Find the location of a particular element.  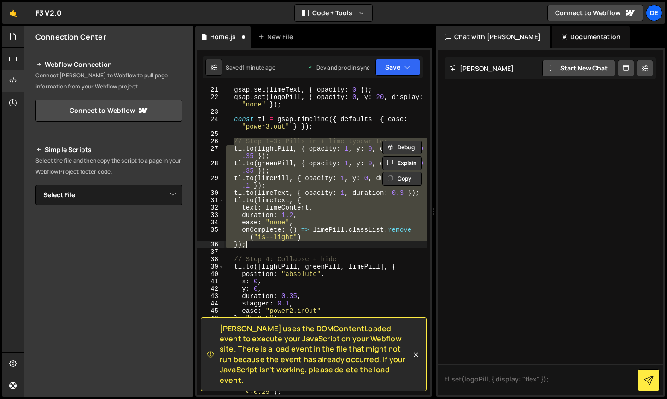

div: 1 minute ago is located at coordinates (259, 67).